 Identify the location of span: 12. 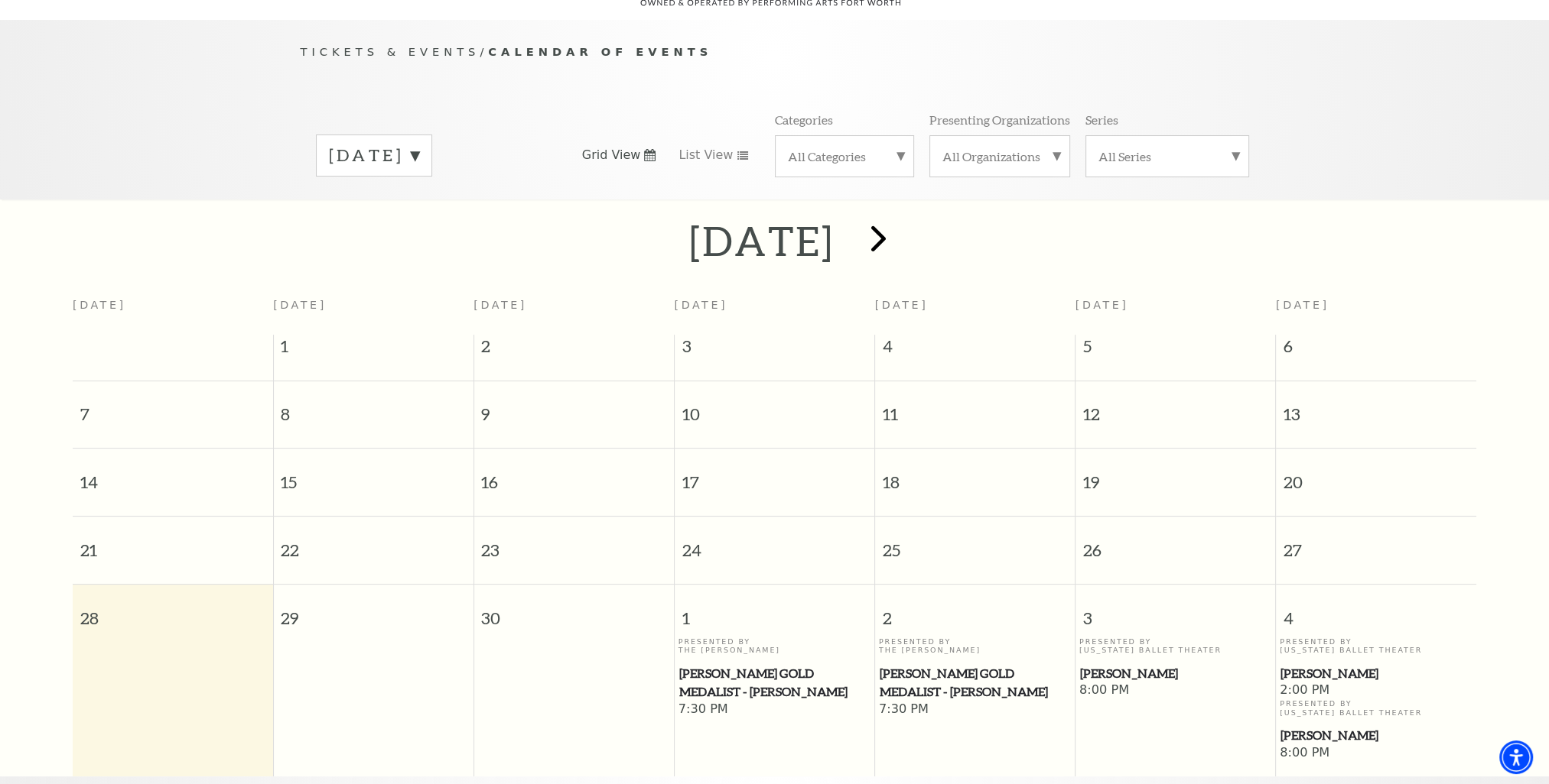
(1175, 407).